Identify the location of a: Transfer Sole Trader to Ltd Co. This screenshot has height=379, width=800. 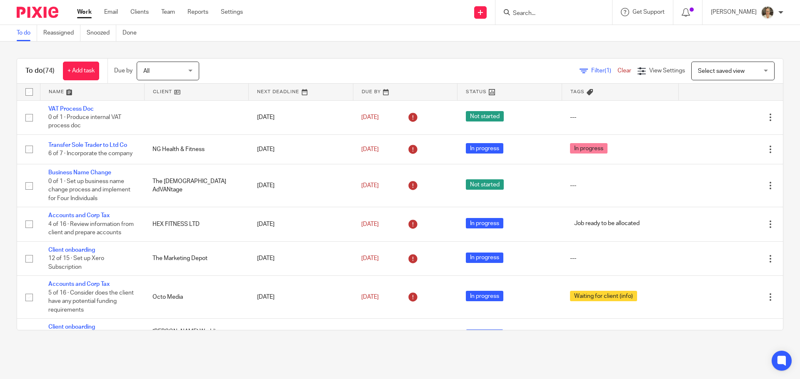
(87, 145).